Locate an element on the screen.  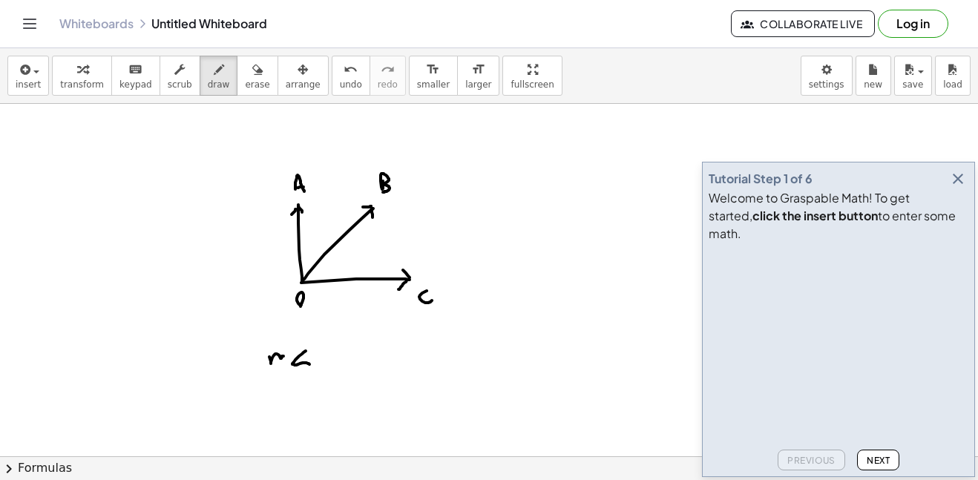
i: undo is located at coordinates (350, 70).